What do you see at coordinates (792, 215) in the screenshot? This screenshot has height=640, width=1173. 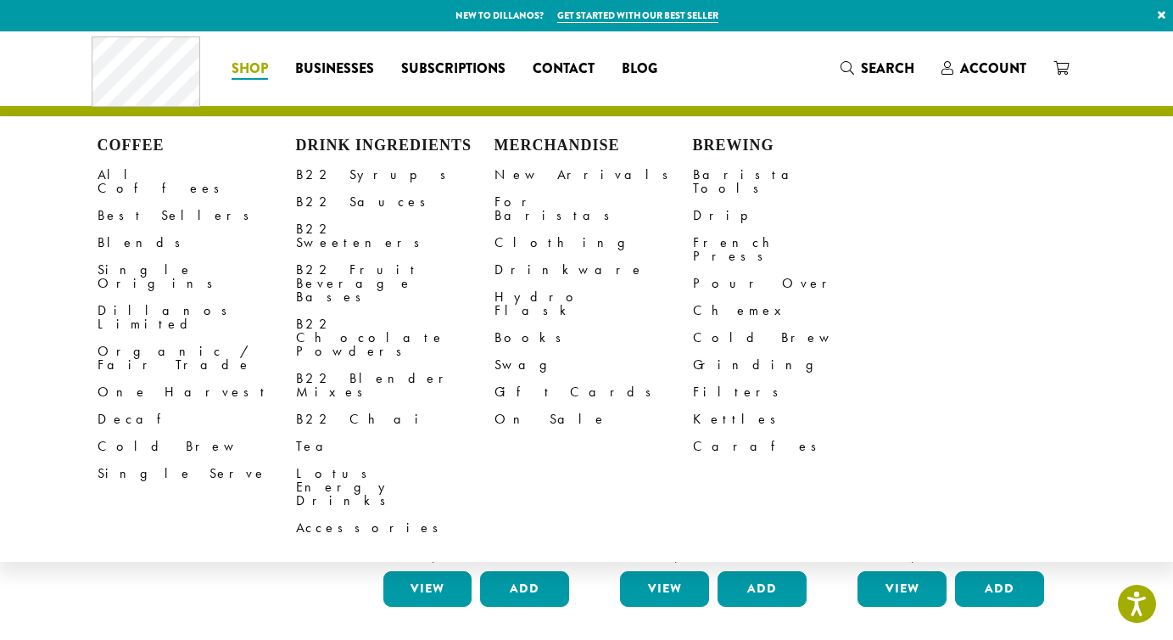 I see `a: Drip` at bounding box center [792, 215].